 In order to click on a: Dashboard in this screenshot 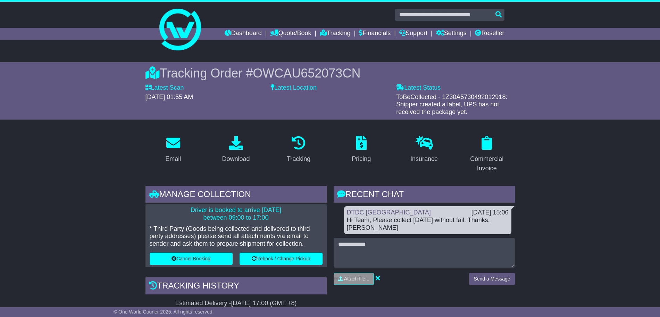, I will do `click(243, 34)`.